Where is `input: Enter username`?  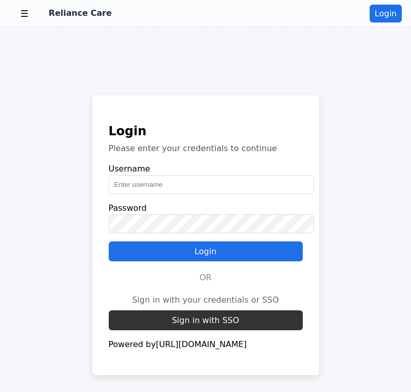
input: Enter username is located at coordinates (212, 184).